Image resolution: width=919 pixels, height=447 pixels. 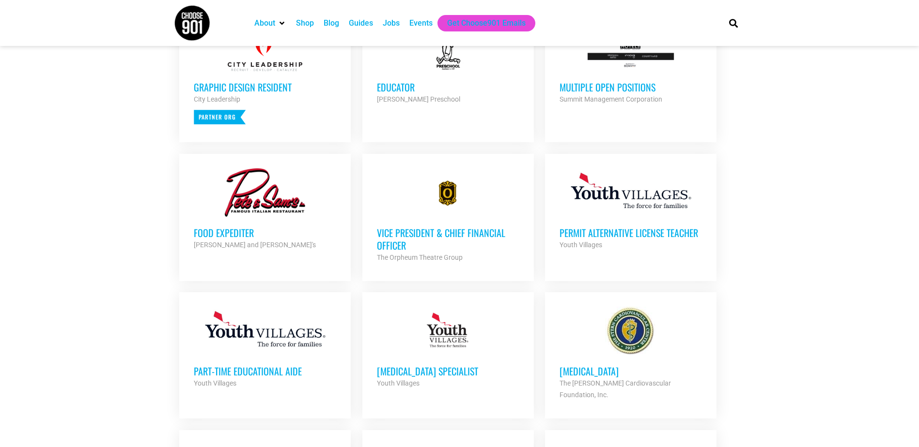 I want to click on h3: Graphic Design Resident, so click(x=265, y=87).